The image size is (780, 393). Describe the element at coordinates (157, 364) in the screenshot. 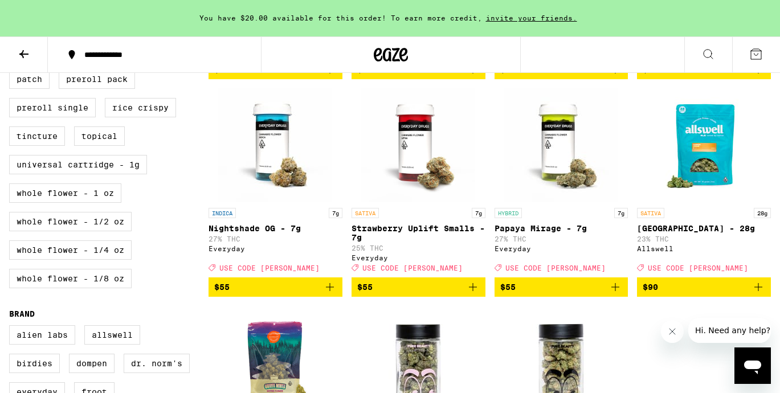

I see `label: Dr. Norm's` at that location.